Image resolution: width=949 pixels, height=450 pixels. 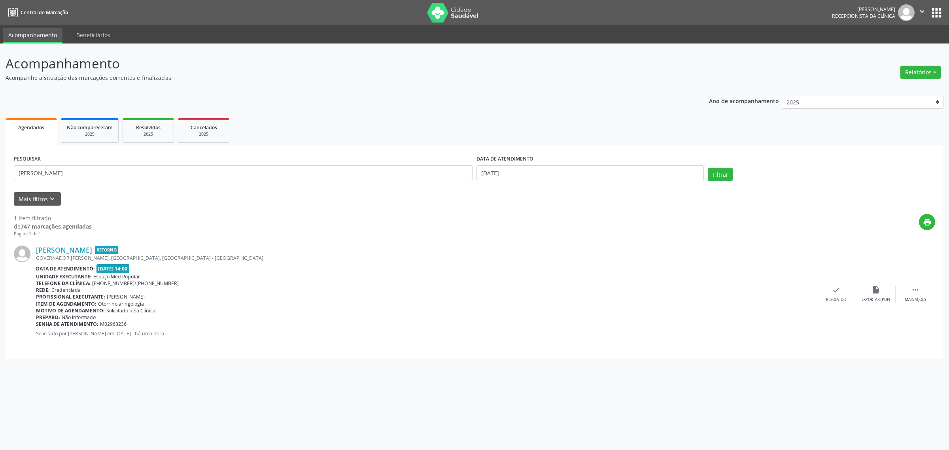 I want to click on i: print, so click(x=927, y=222).